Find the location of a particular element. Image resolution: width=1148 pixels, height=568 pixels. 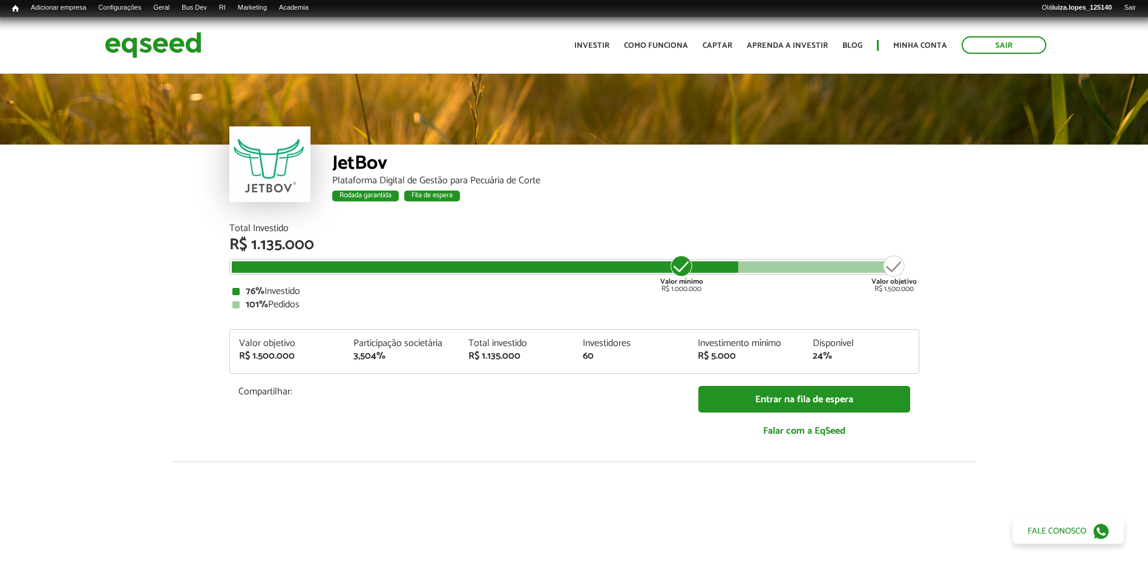

a: Oláluiza.lopes_125140 is located at coordinates (1077, 8).